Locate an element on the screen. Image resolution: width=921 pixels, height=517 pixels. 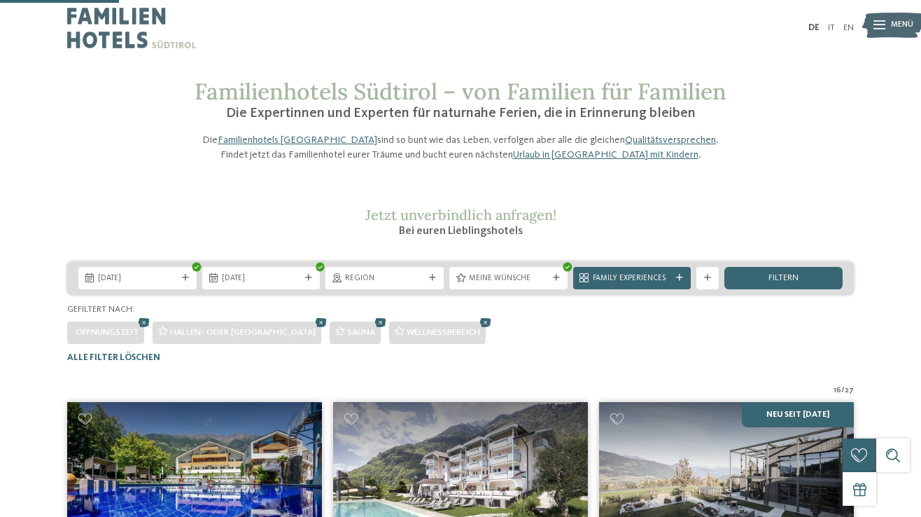
span: Bei euren Lieblingshotels is located at coordinates (461, 231).